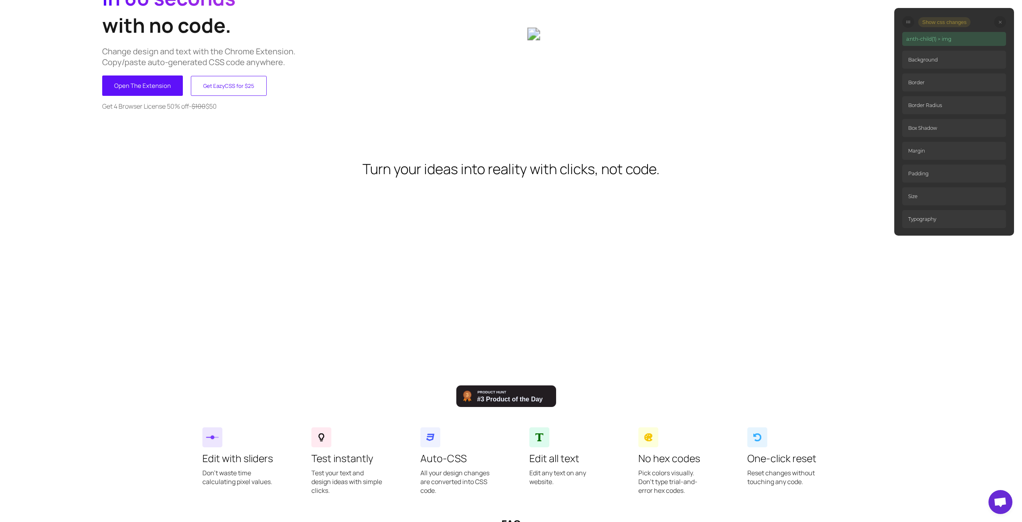 This screenshot has width=1022, height=522. What do you see at coordinates (238, 481) in the screenshot?
I see `p: Don't waste time calculating pixel values.` at bounding box center [238, 481].